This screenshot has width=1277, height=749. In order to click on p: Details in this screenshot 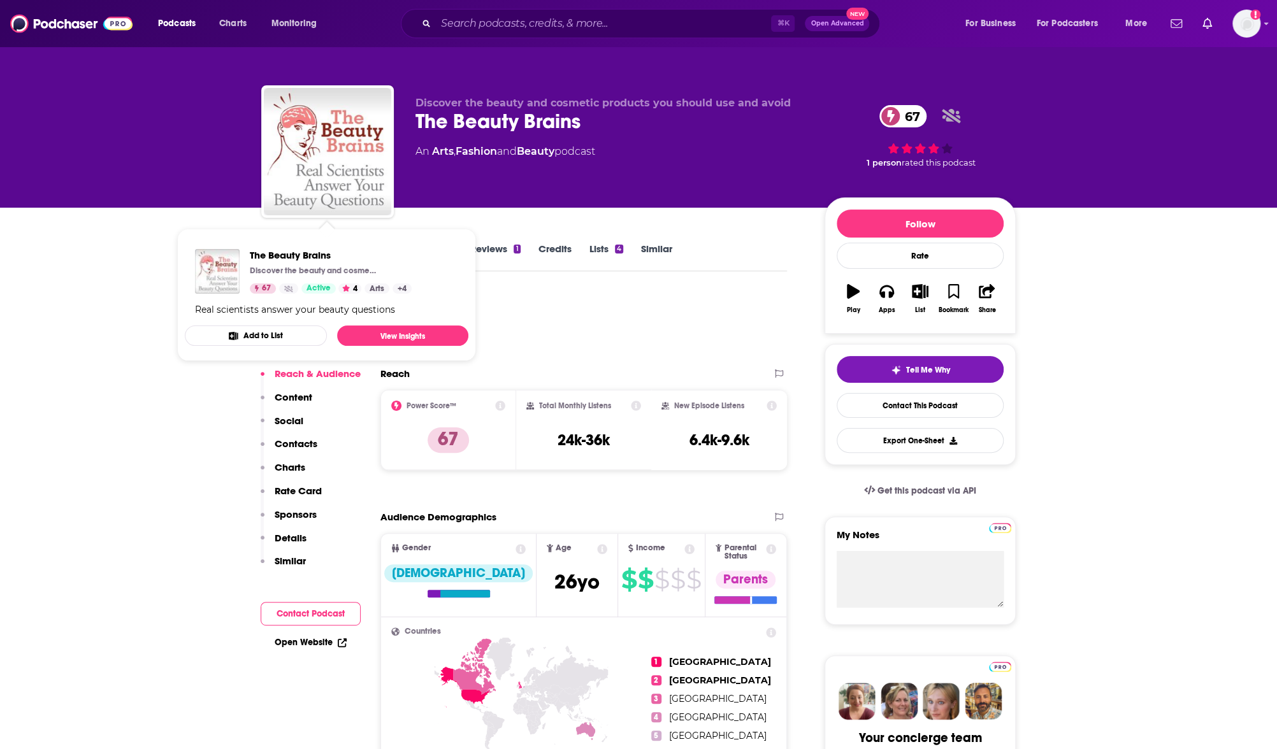, I will do `click(291, 538)`.